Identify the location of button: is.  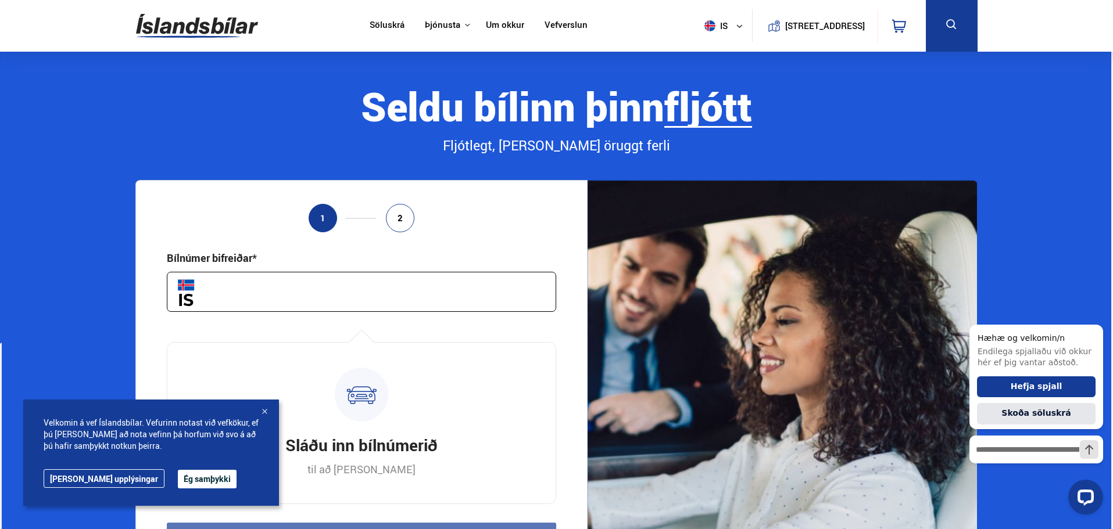
(726, 26).